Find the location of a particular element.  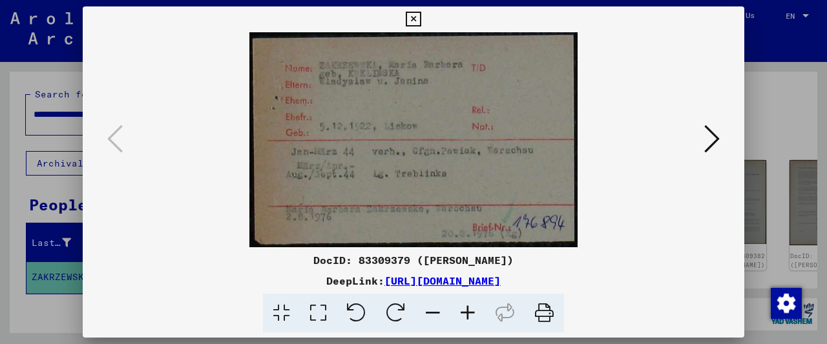

img: Change consent is located at coordinates (786, 304).